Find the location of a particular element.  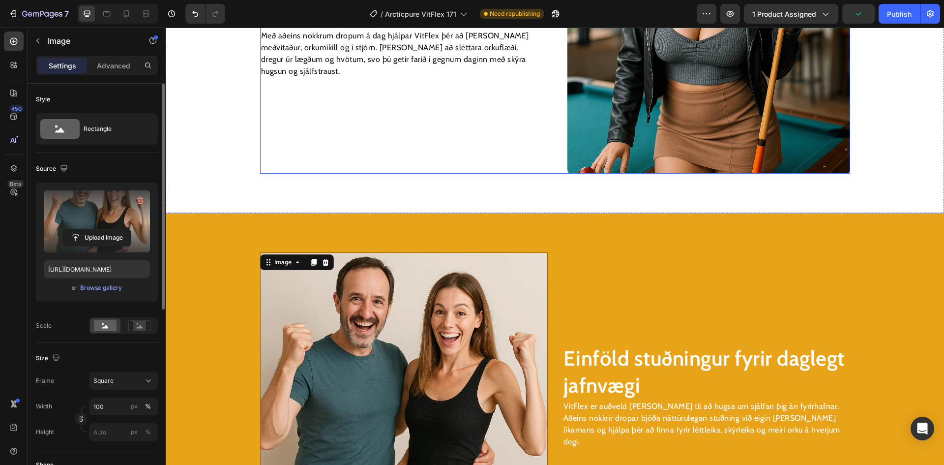

p: Einföld stuðningur fyrir daglegt jafnvægi is located at coordinates (541, 344).